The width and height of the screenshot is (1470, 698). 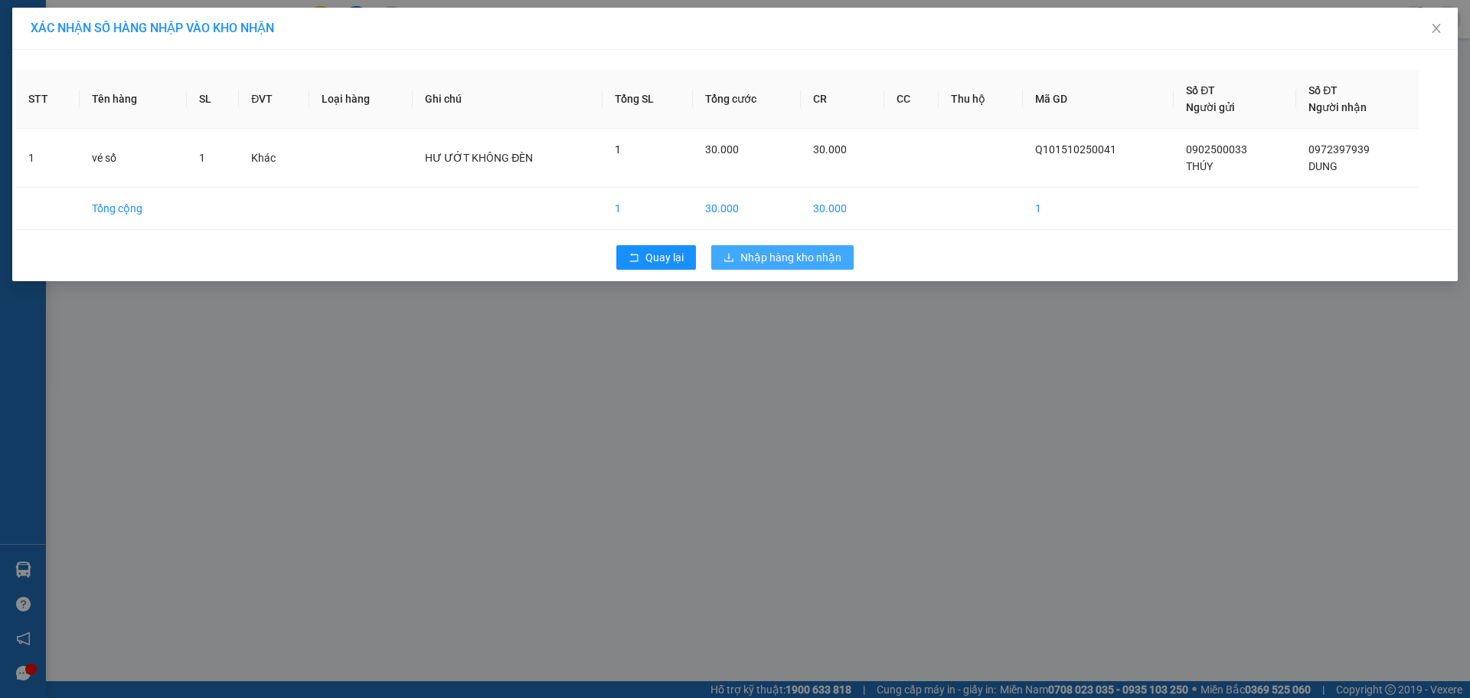 I want to click on span: Người gửi, so click(x=1211, y=107).